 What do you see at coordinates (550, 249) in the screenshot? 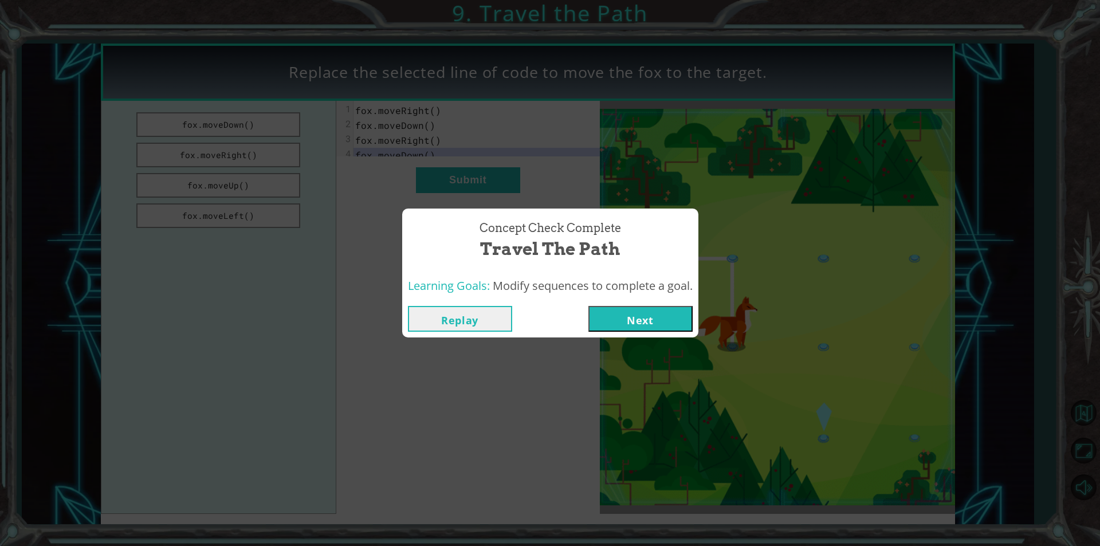
I see `span: Travel the Path` at bounding box center [550, 249].